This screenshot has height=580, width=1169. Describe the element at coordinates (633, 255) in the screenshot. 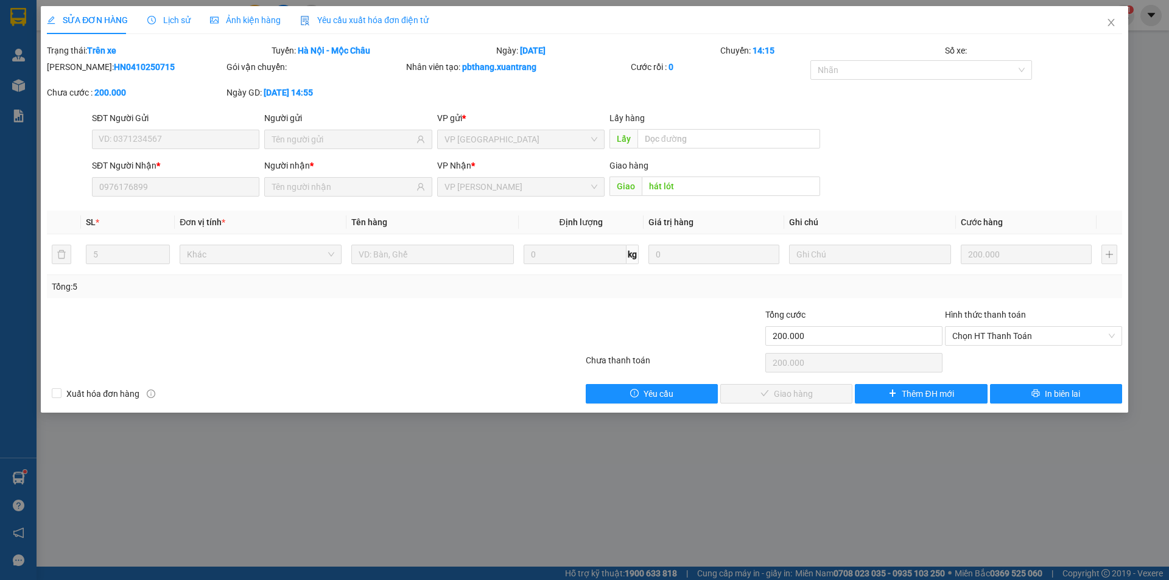

I see `span: kg` at that location.